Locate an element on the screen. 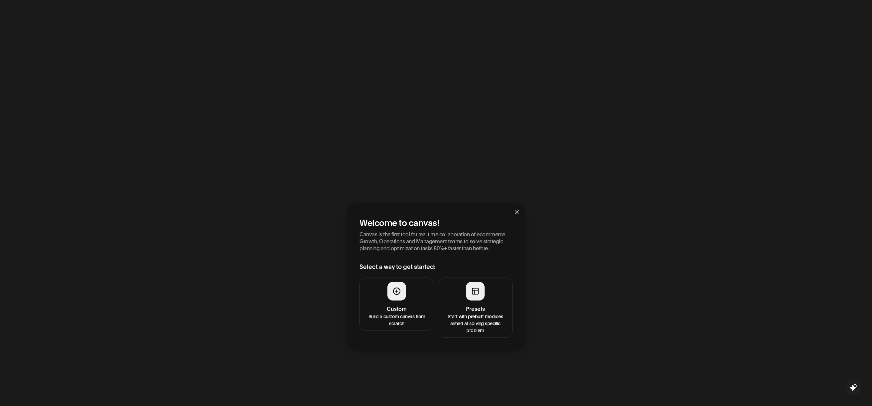 This screenshot has height=406, width=872. button: PresetsStart with prebuilt modules aimed at solving specific problem is located at coordinates (475, 308).